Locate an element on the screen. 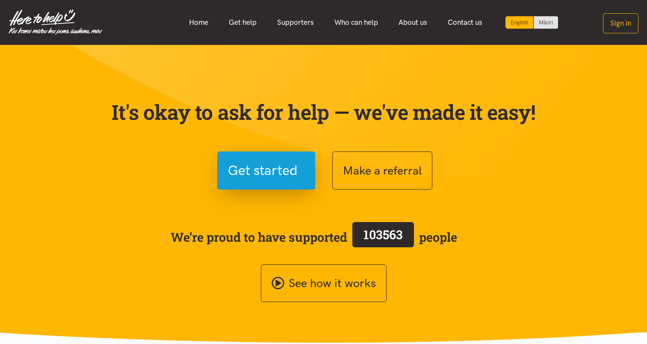  a: Supporters is located at coordinates (295, 22).